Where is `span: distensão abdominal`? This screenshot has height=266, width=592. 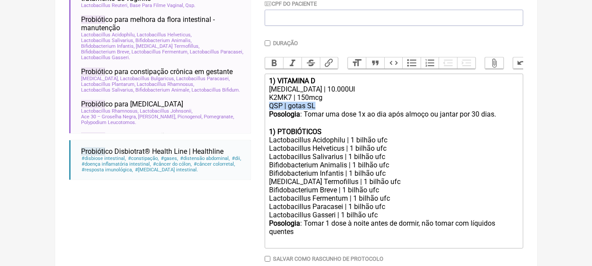 span: distensão abdominal is located at coordinates (205, 158).